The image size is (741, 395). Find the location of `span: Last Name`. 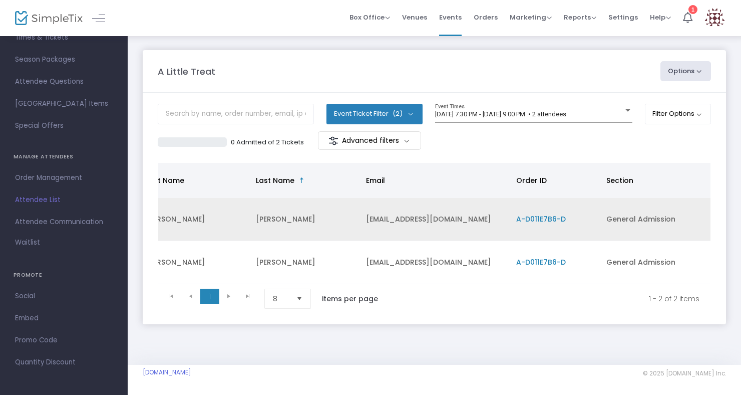

span: Last Name is located at coordinates (275, 180).